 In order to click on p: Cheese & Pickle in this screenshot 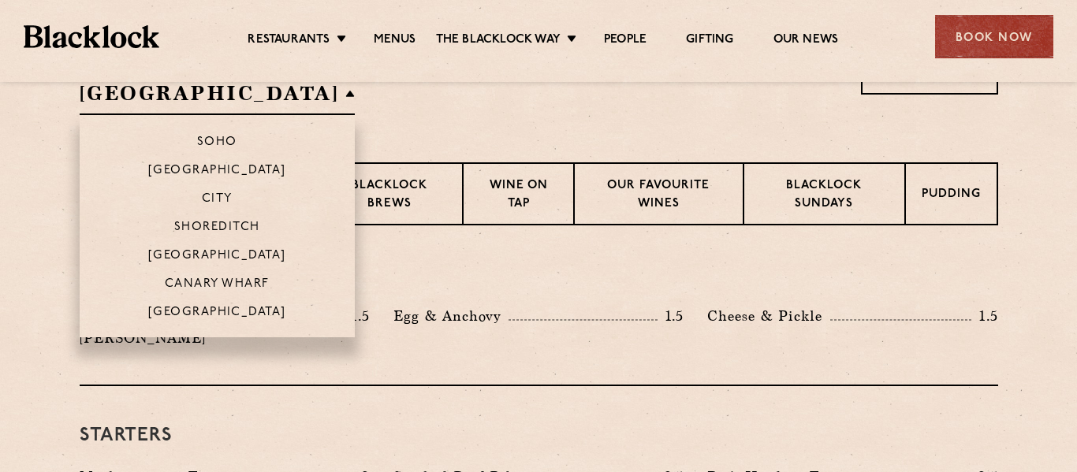, I will do `click(768, 316)`.